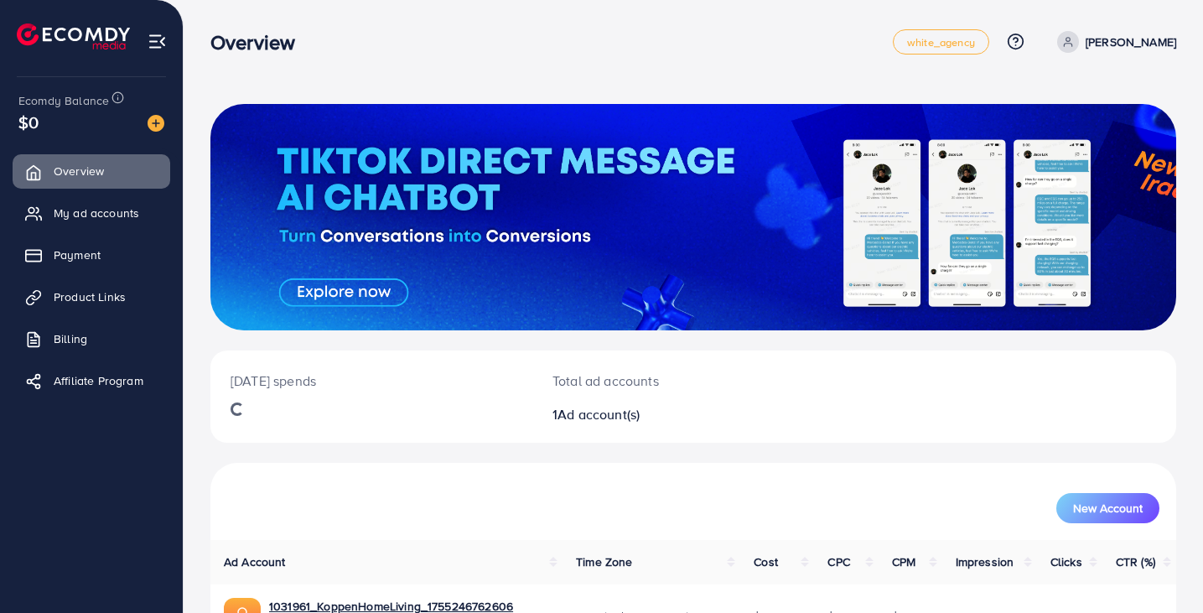 This screenshot has height=613, width=1203. Describe the element at coordinates (91, 339) in the screenshot. I see `a: Billing` at that location.